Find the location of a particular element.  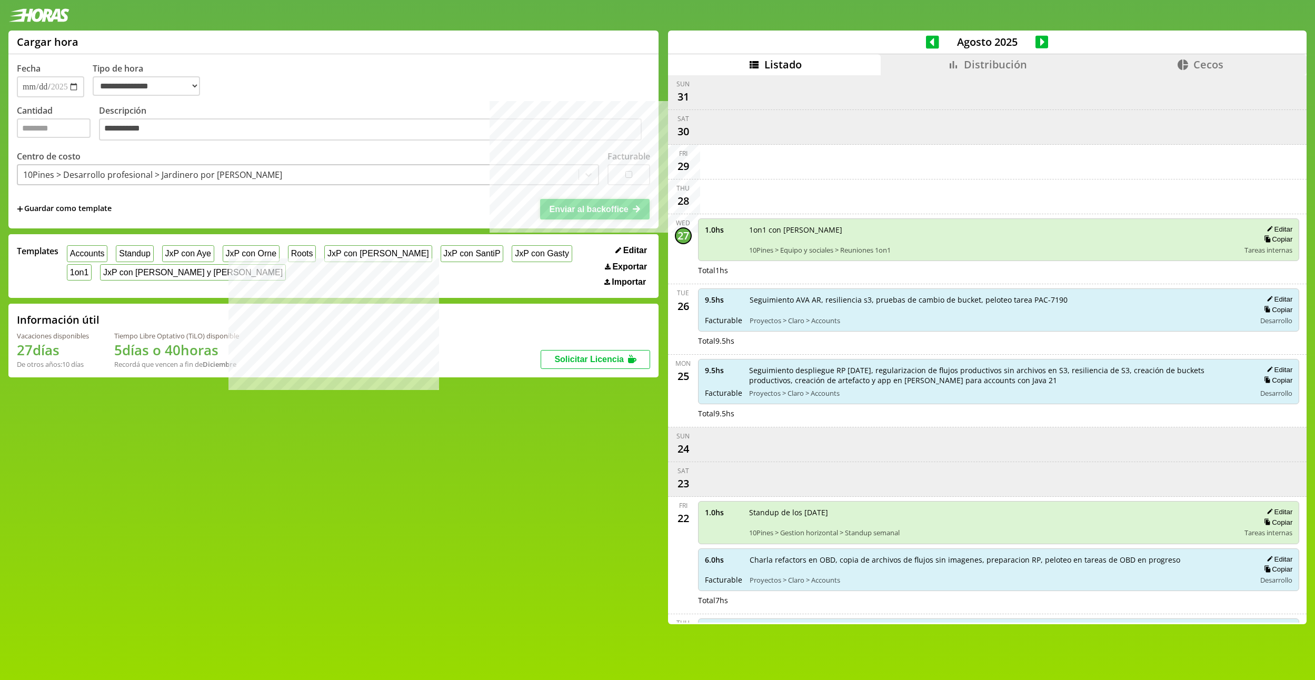

div: 28 is located at coordinates (683, 201).